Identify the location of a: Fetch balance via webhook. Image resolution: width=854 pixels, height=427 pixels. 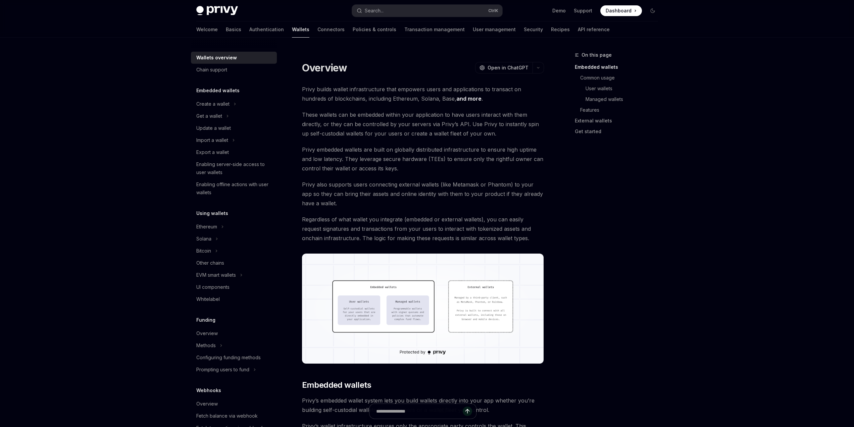
(234, 416).